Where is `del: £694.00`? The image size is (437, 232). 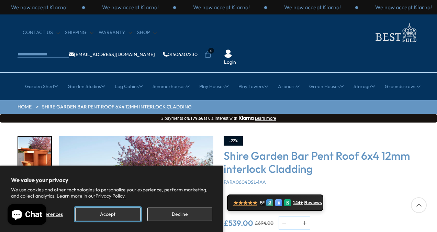
del: £694.00 is located at coordinates (264, 223).